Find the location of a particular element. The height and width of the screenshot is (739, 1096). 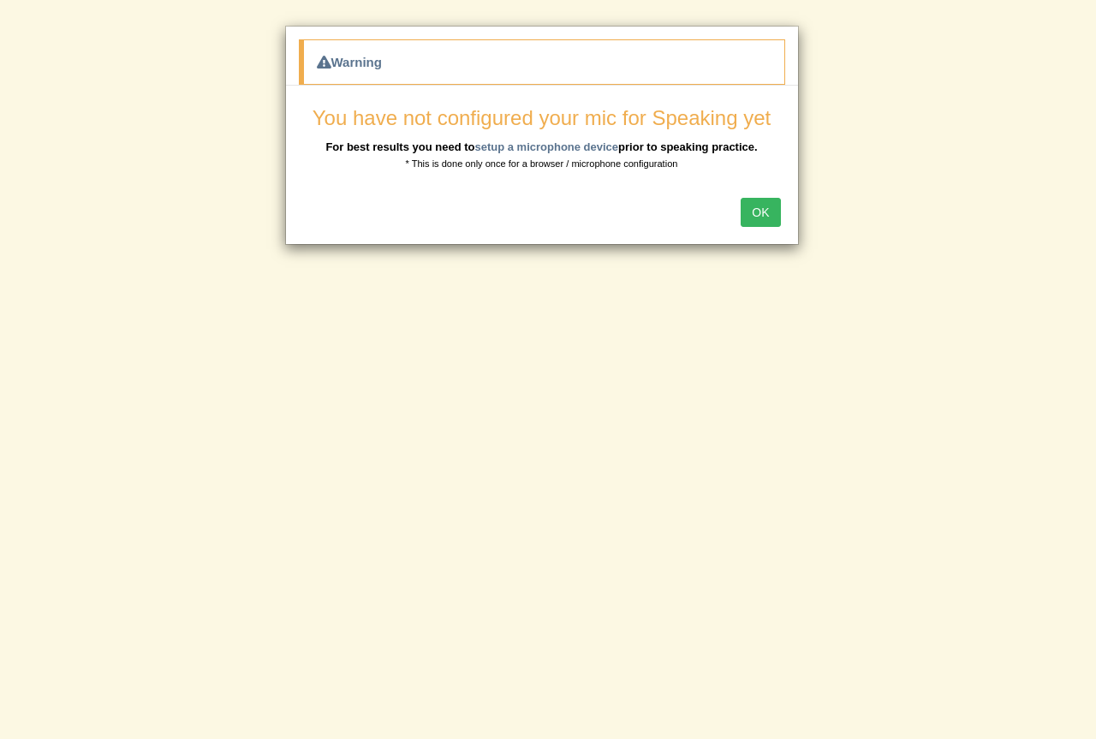

span: You have not configured your mic for Speaking yet is located at coordinates (541, 117).